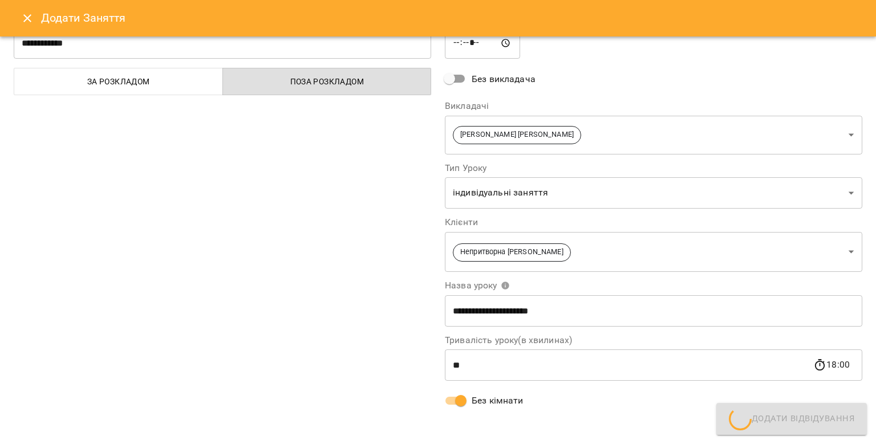  What do you see at coordinates (477, 286) in the screenshot?
I see `span: Назва уроку` at bounding box center [477, 286].